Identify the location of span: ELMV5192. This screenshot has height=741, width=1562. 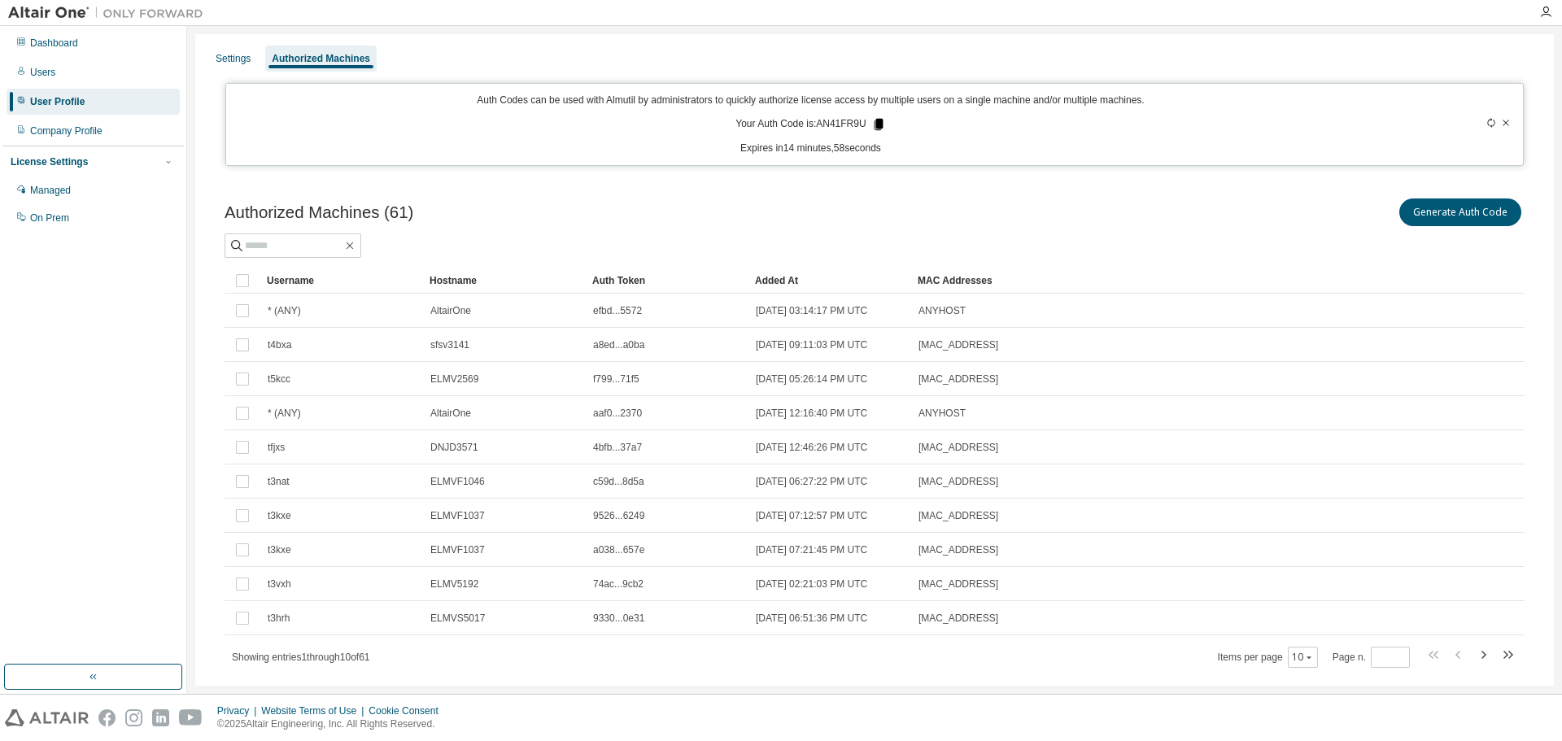
(454, 584).